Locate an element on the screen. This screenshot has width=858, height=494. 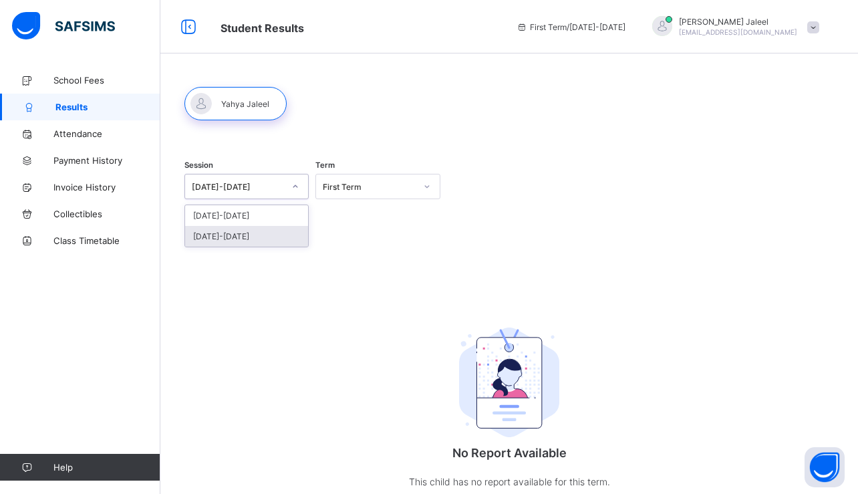
span: Help is located at coordinates (106, 467).